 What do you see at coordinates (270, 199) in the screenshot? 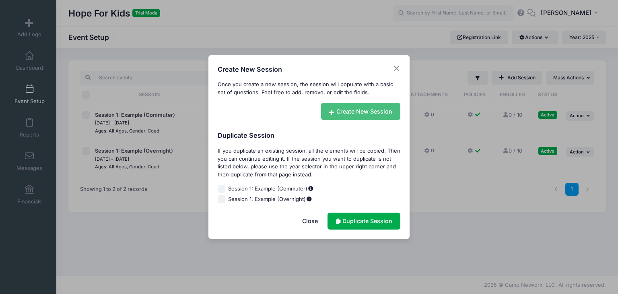
I see `span: Session 1: Example (Overnight)` at bounding box center [270, 199].